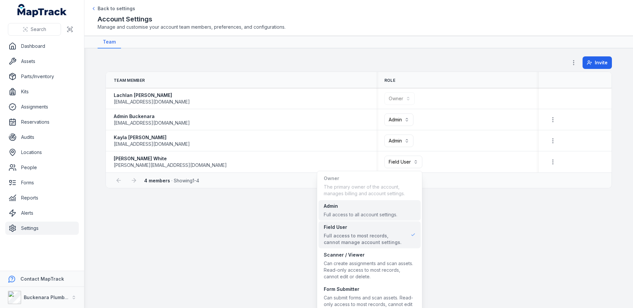  Describe the element at coordinates (403, 162) in the screenshot. I see `button: Field User` at that location.